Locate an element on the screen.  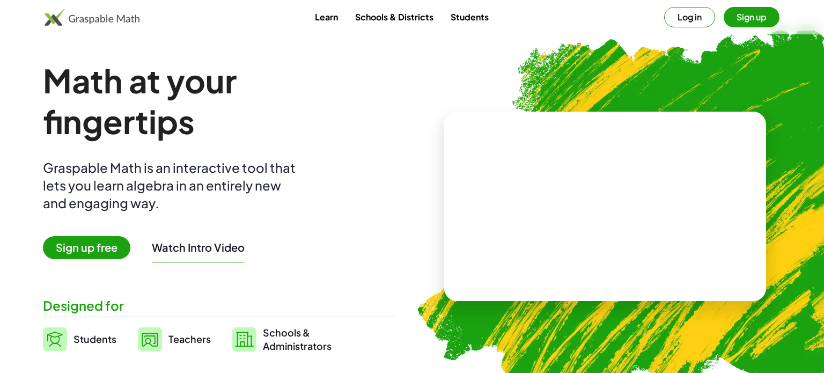
button: Sign up is located at coordinates (752, 17).